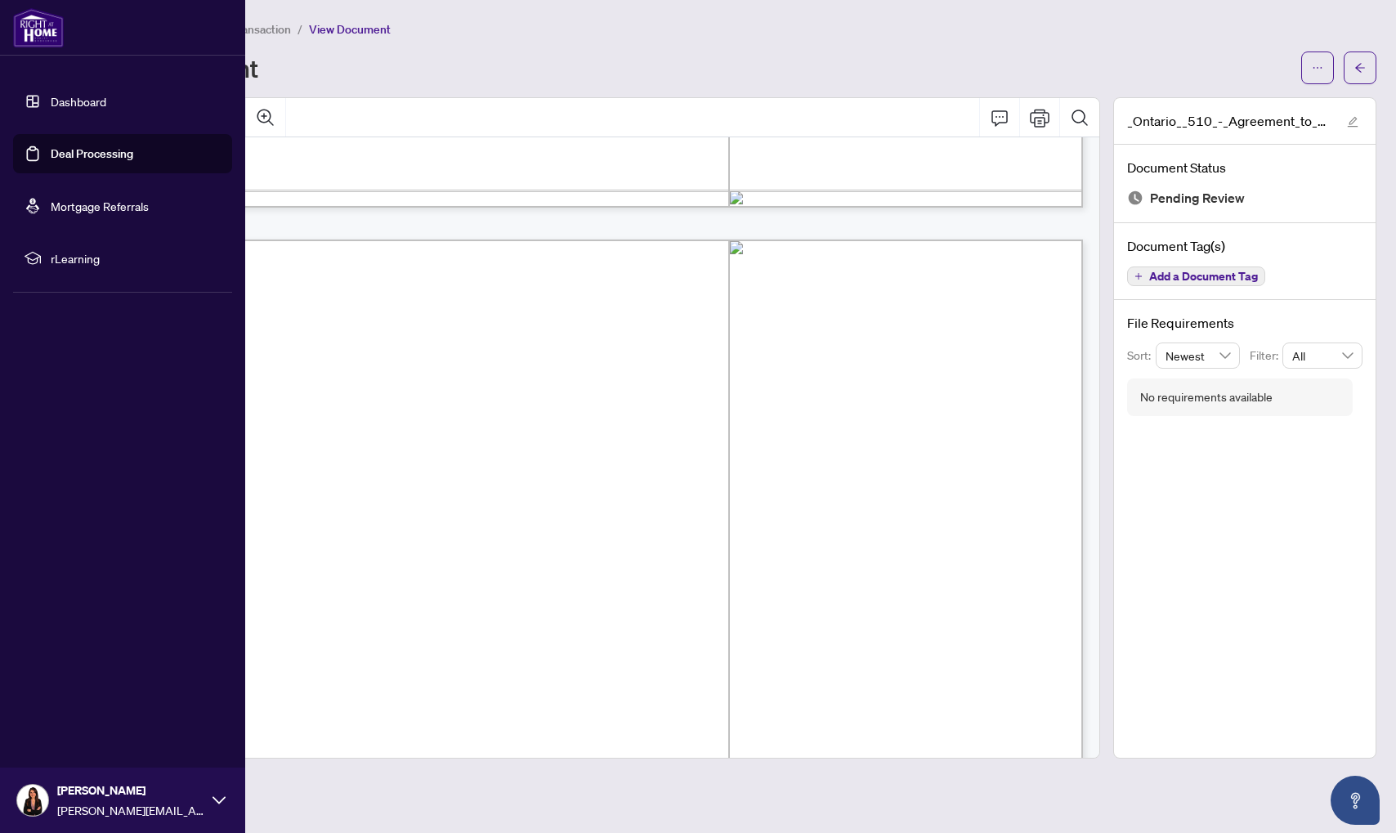  I want to click on span: Newest, so click(1198, 355).